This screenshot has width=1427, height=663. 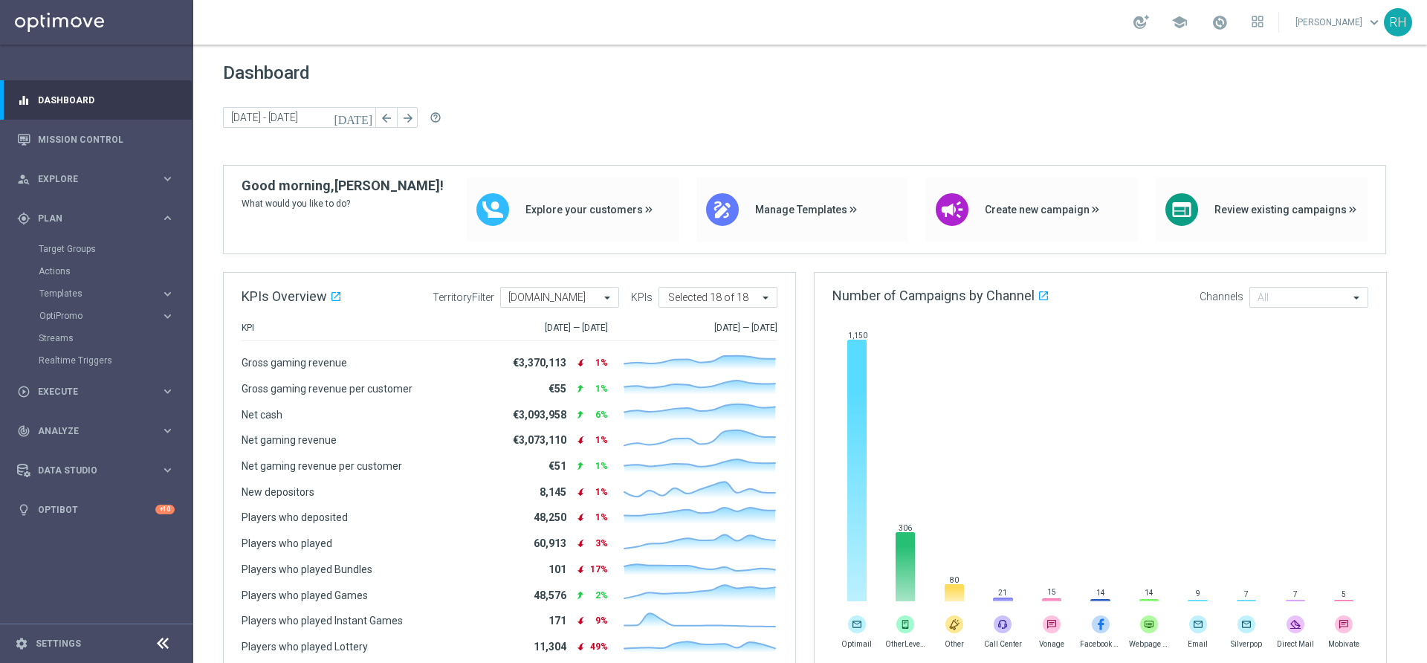 What do you see at coordinates (1179, 22) in the screenshot?
I see `span: school` at bounding box center [1179, 22].